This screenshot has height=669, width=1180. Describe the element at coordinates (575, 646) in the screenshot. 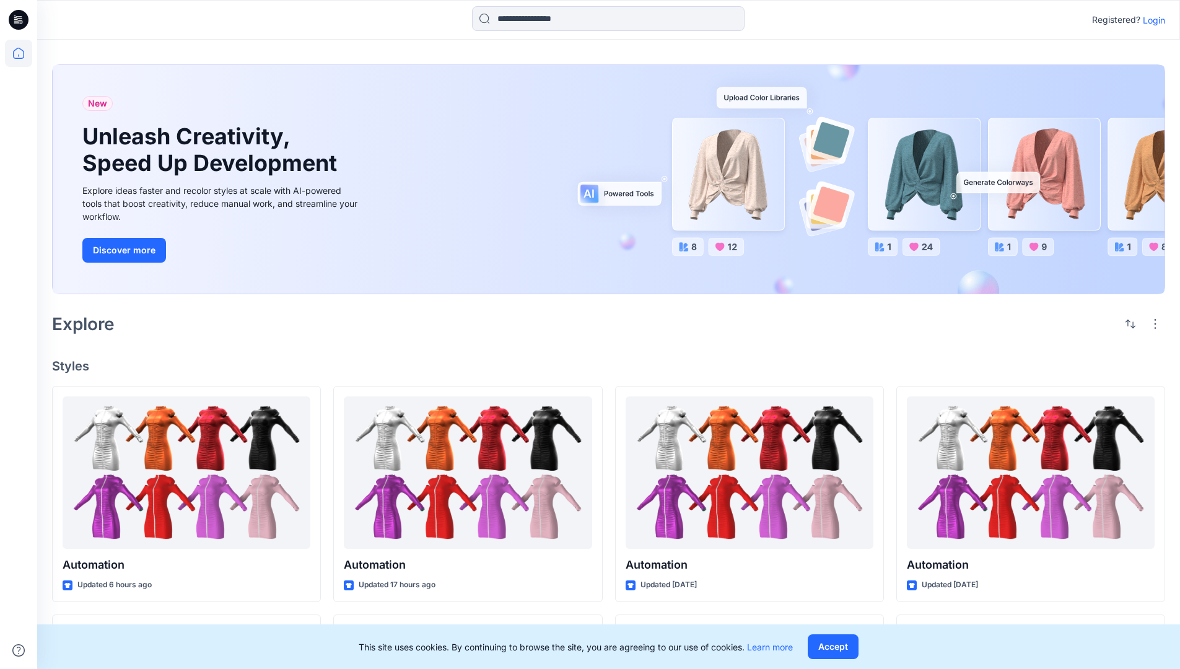

I see `p: This site uses cookies. By continuing to browse the site, you are agreeing to our use of cookies.` at that location.